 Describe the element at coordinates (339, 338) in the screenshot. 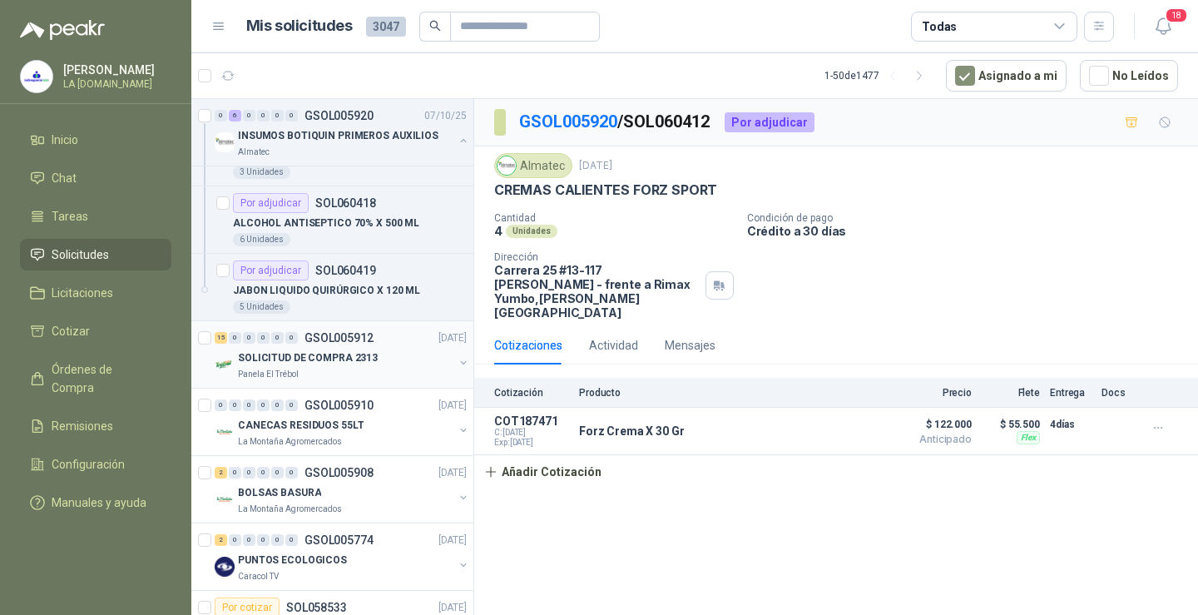

I see `p: GSOL005912` at that location.